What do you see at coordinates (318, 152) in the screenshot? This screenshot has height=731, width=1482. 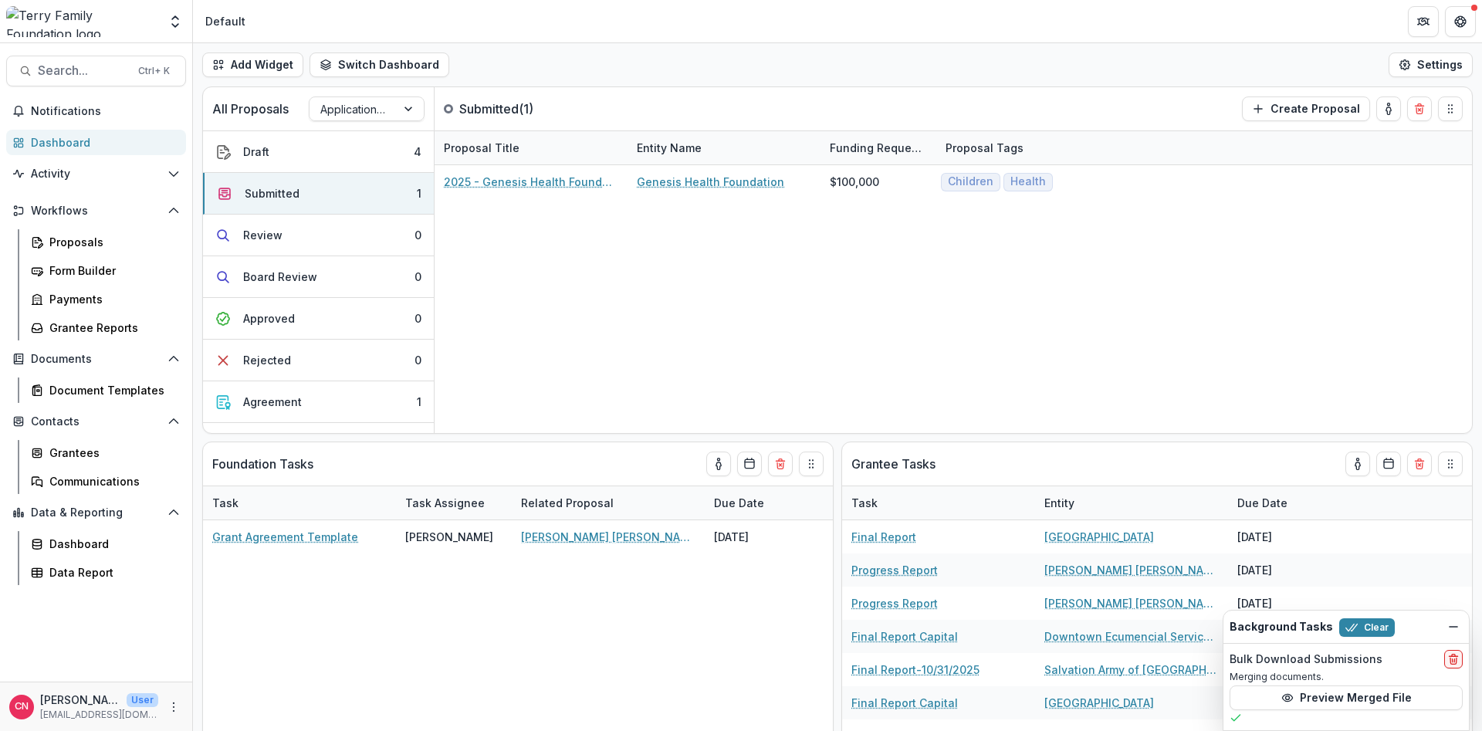 I see `button: Draft4` at bounding box center [318, 152].